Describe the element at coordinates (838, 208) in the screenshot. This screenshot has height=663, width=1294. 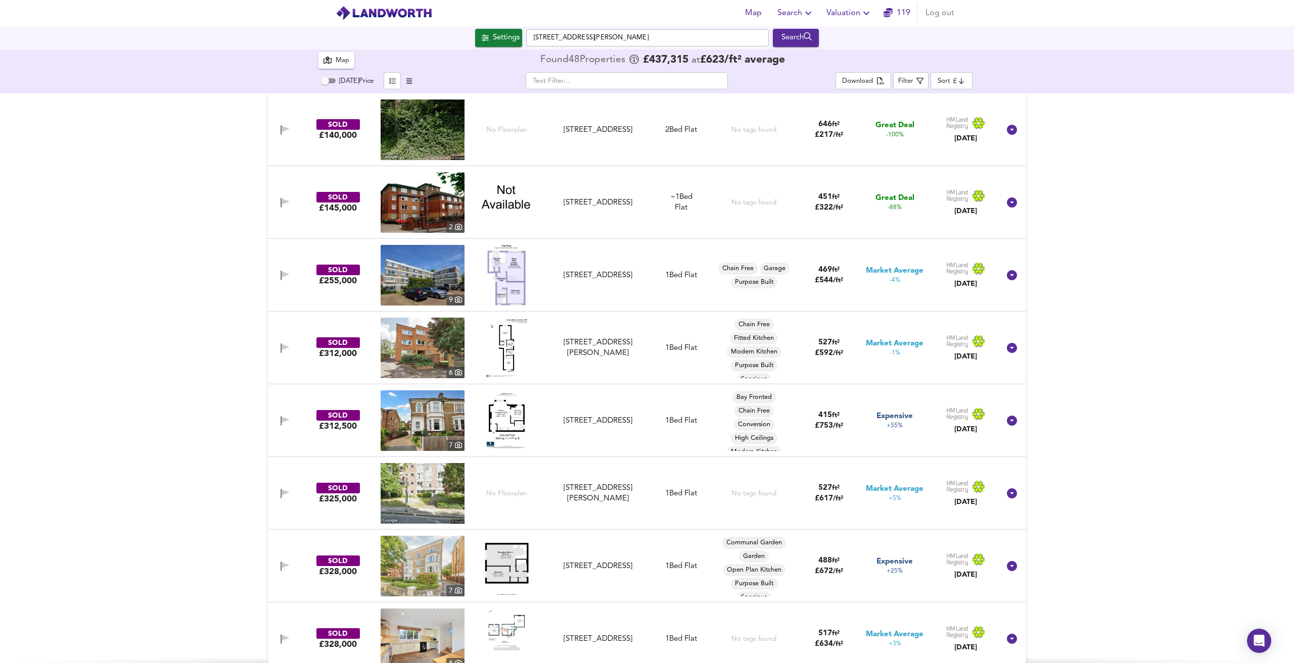
I see `span: / ft²` at that location.